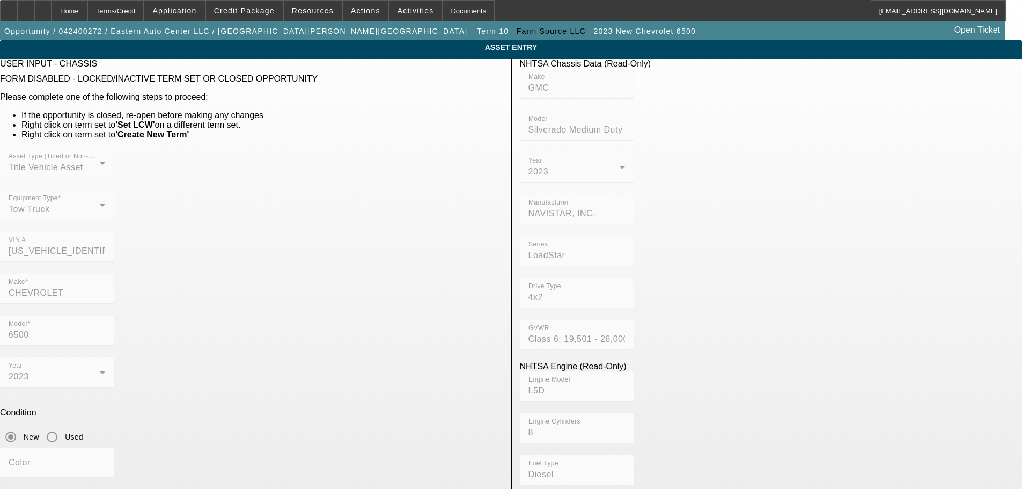  What do you see at coordinates (262, 115) in the screenshot?
I see `li: If the opportunity is closed, re-open before making any changes` at bounding box center [262, 115].